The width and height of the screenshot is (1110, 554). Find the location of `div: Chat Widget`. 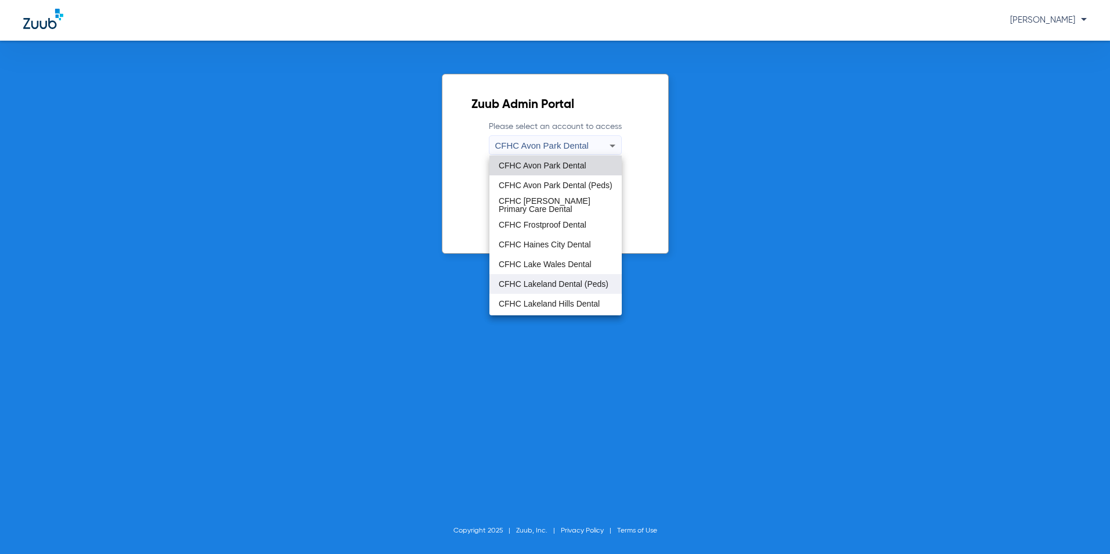

div: Chat Widget is located at coordinates (1081, 526).